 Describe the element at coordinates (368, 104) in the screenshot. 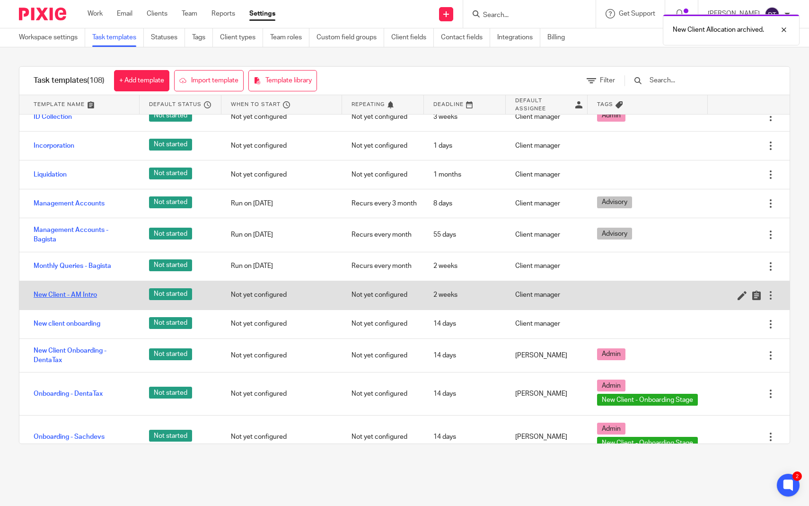

I see `span: Repeating` at that location.